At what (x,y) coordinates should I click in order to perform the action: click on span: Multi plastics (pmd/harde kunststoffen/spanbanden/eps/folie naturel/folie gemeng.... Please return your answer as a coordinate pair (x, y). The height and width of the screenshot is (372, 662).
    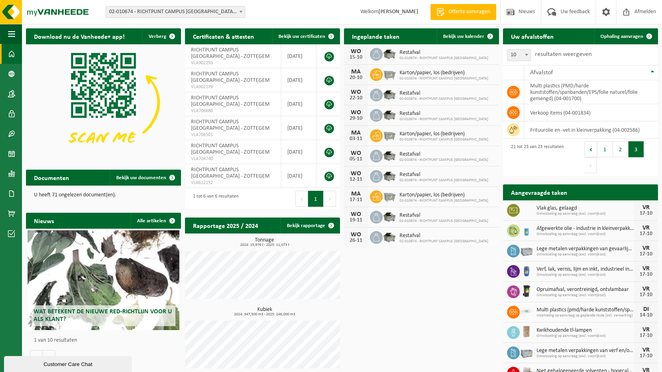
    Looking at the image, I should click on (585, 310).